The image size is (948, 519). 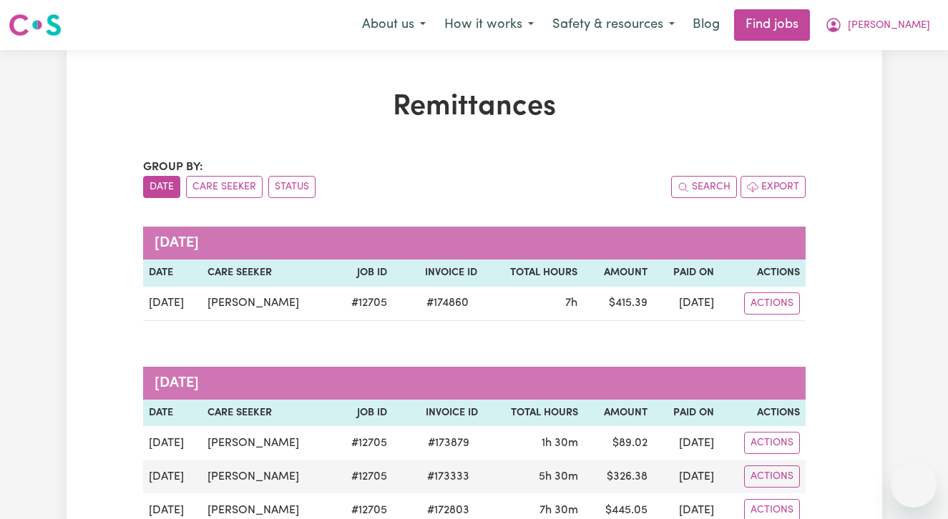 I want to click on span: Group by:, so click(x=173, y=167).